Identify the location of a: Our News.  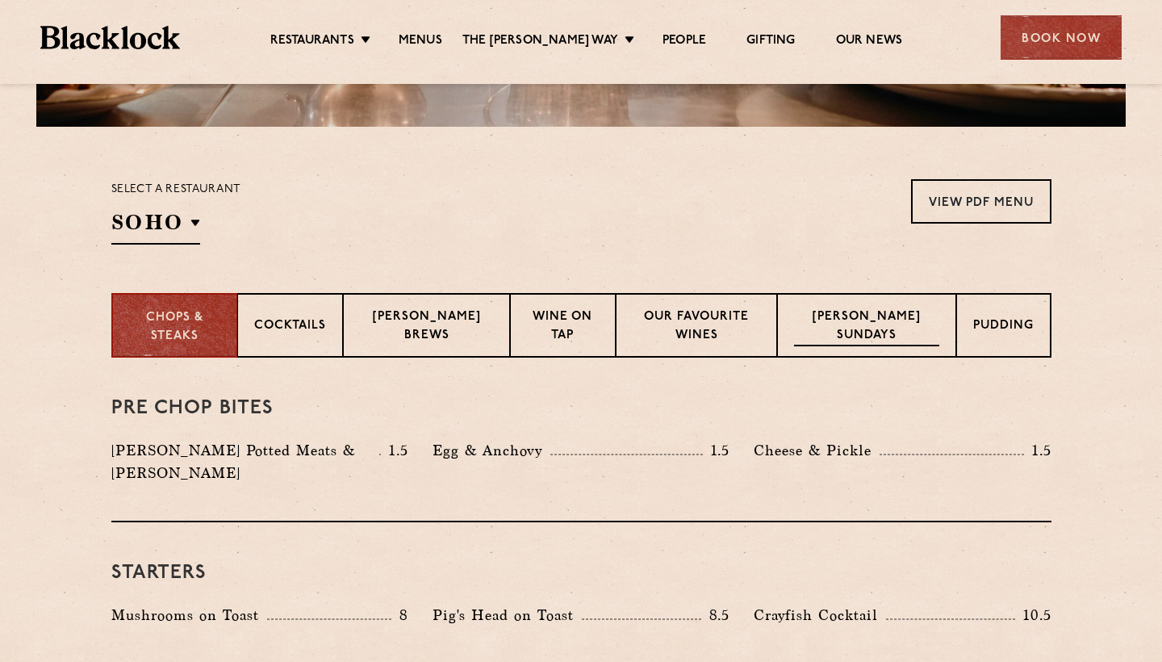
(869, 42).